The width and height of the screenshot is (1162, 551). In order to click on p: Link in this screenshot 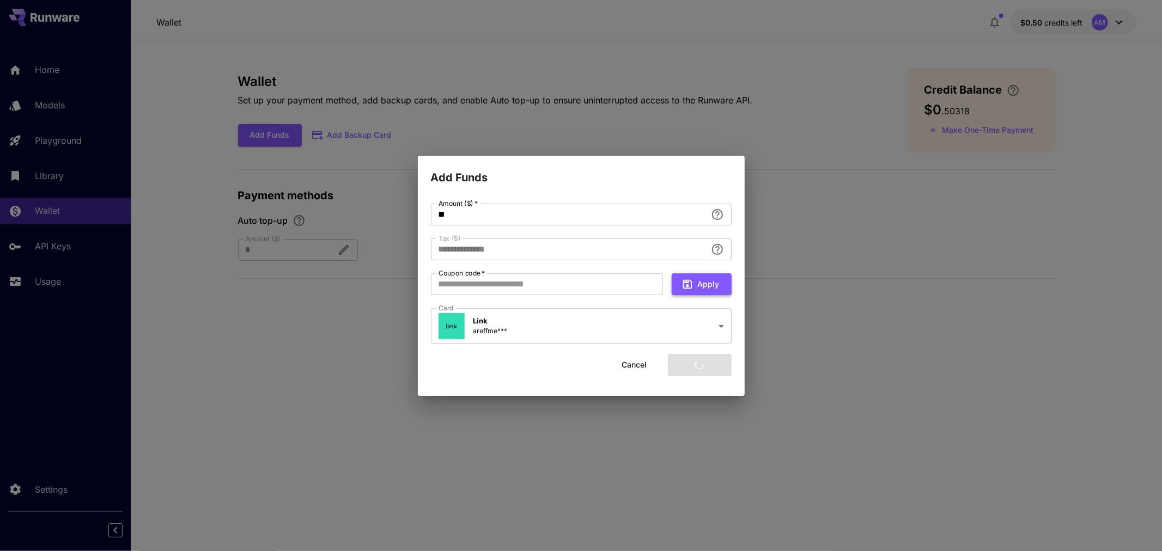, I will do `click(490, 322)`.